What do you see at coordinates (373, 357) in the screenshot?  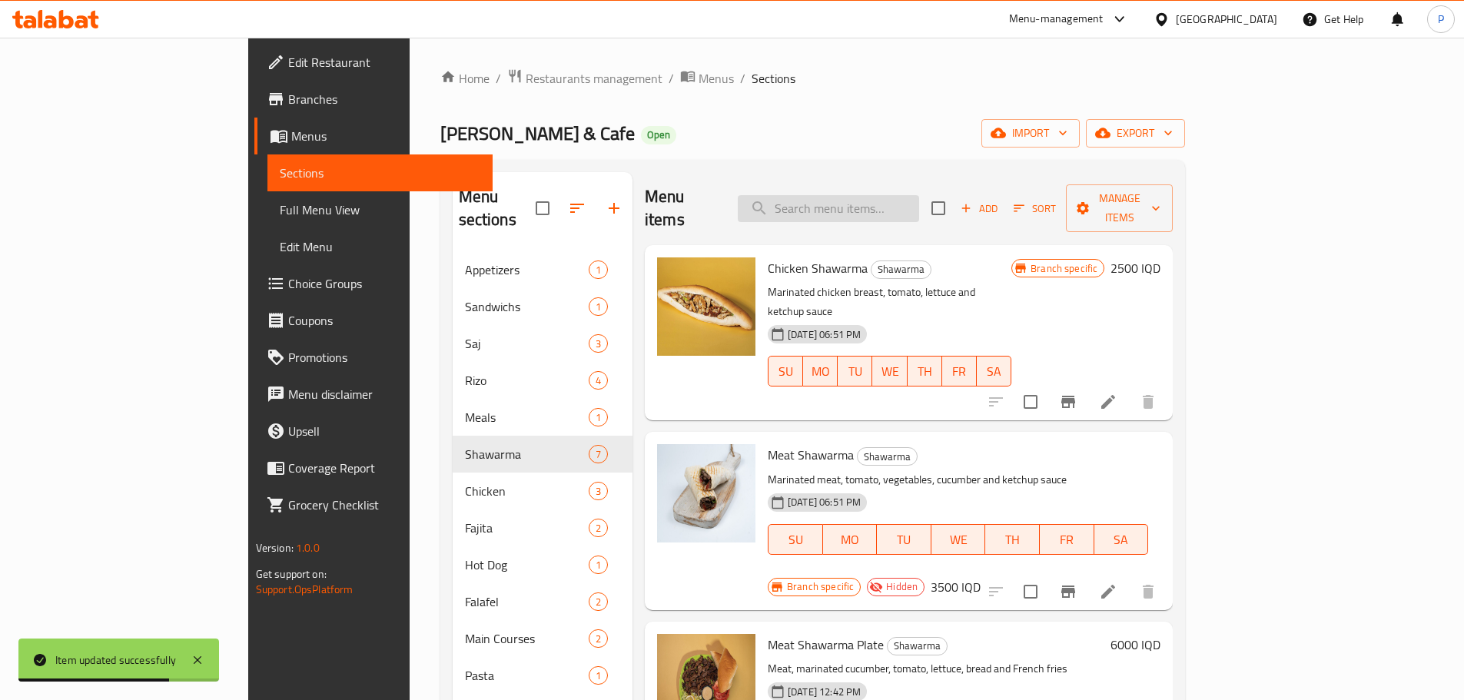 I see `a: Promotions` at bounding box center [373, 357].